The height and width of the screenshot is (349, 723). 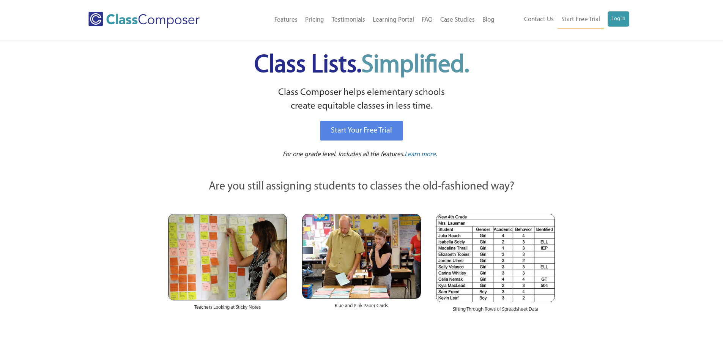 I want to click on img: Blue and Pink Paper Cards, so click(x=361, y=256).